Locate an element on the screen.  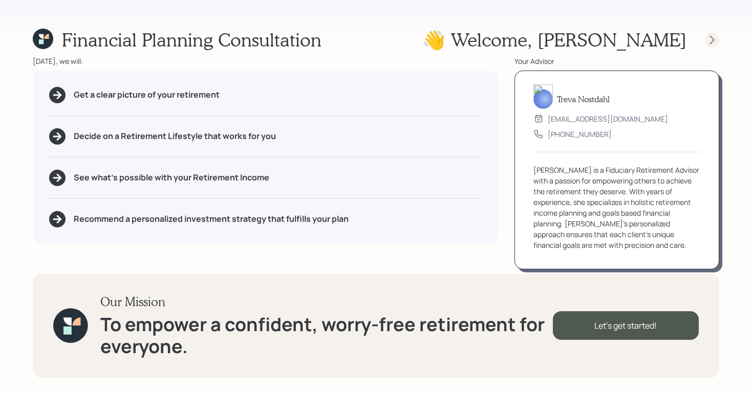
h5: Get a clear picture of your retirement is located at coordinates (146, 95).